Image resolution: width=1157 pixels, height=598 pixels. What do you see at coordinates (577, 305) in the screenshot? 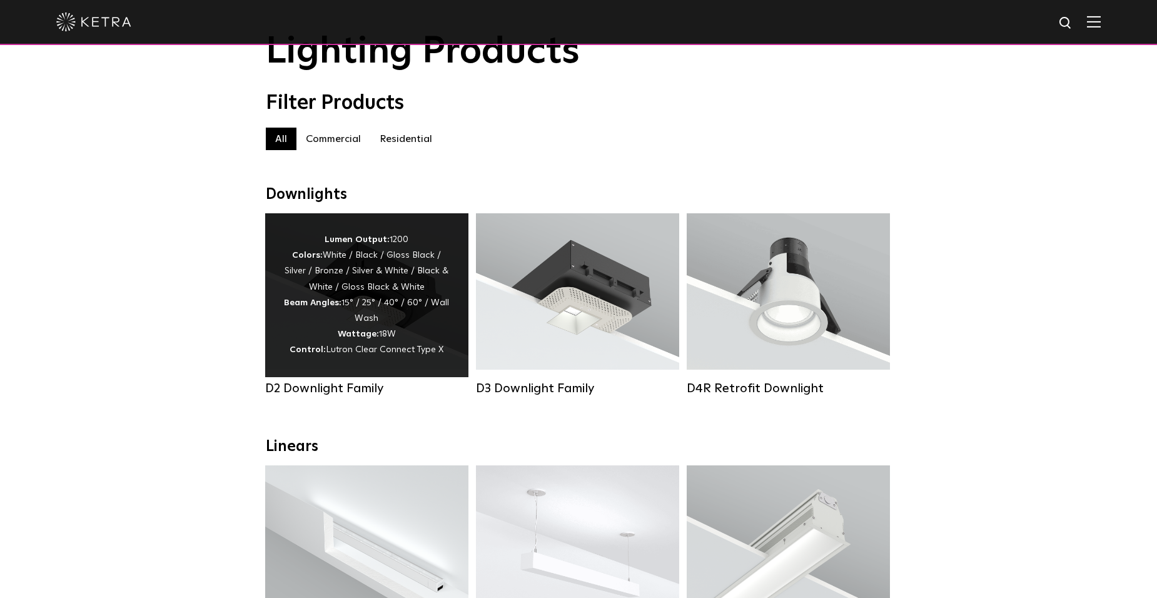
I see `a: D3 Downlight Family Lumen Output:700 / 900 / 1100Colors:White / Black / Silver / Bronze / Paintab...` at bounding box center [577, 305].